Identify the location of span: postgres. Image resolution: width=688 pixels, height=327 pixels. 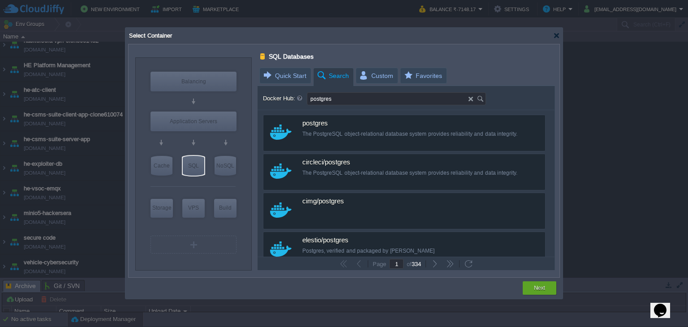
(315, 124).